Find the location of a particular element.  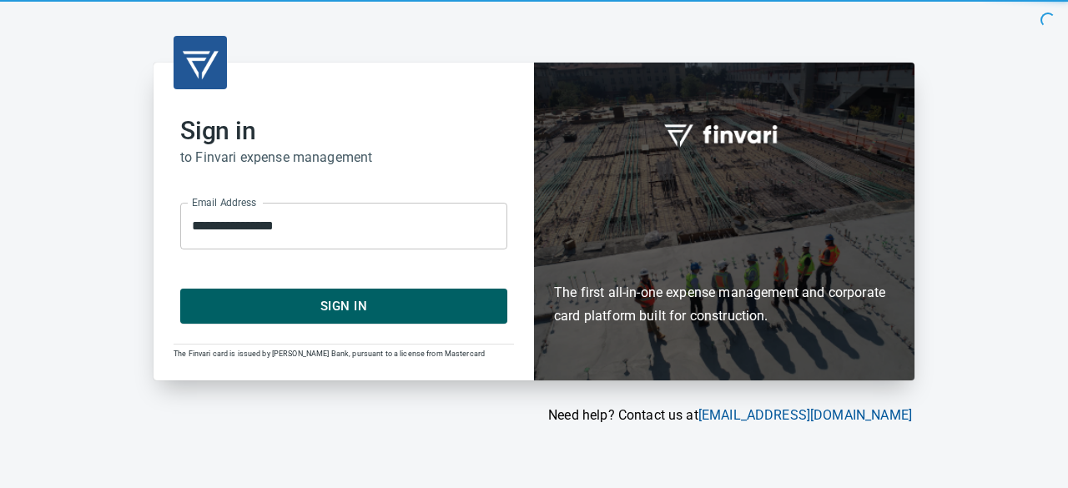

img: fullword_logo_white.png is located at coordinates (724, 134).